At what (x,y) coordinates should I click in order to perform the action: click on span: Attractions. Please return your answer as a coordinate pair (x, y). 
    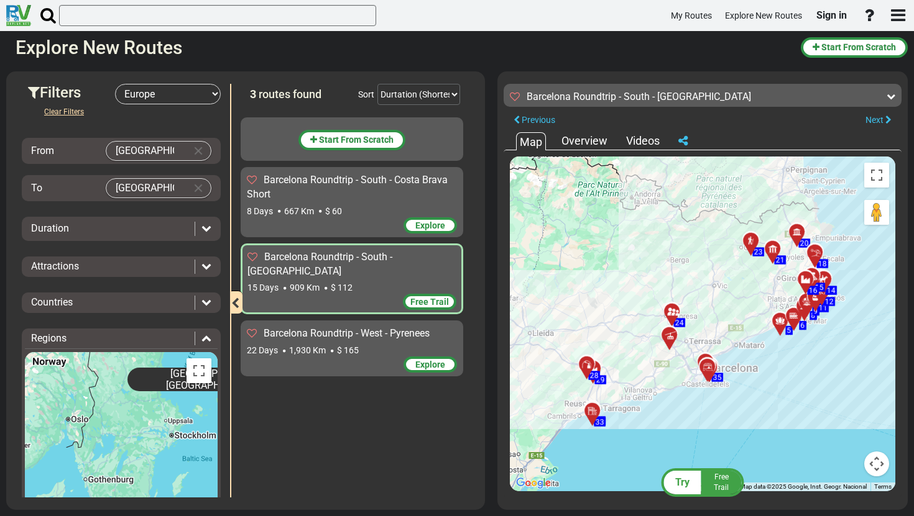
    Looking at the image, I should click on (55, 266).